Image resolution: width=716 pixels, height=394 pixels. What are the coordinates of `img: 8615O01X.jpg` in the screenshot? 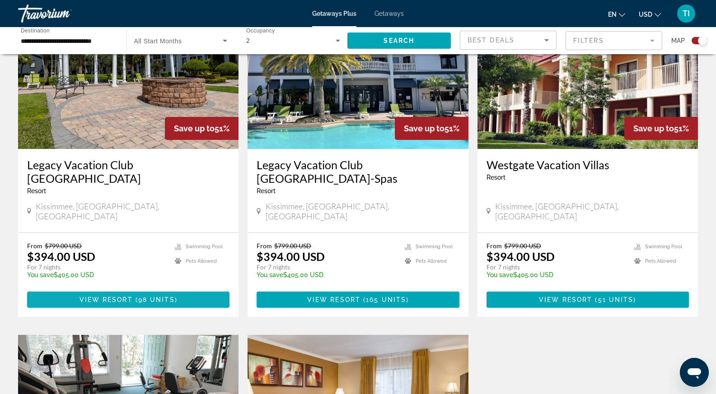 It's located at (358, 77).